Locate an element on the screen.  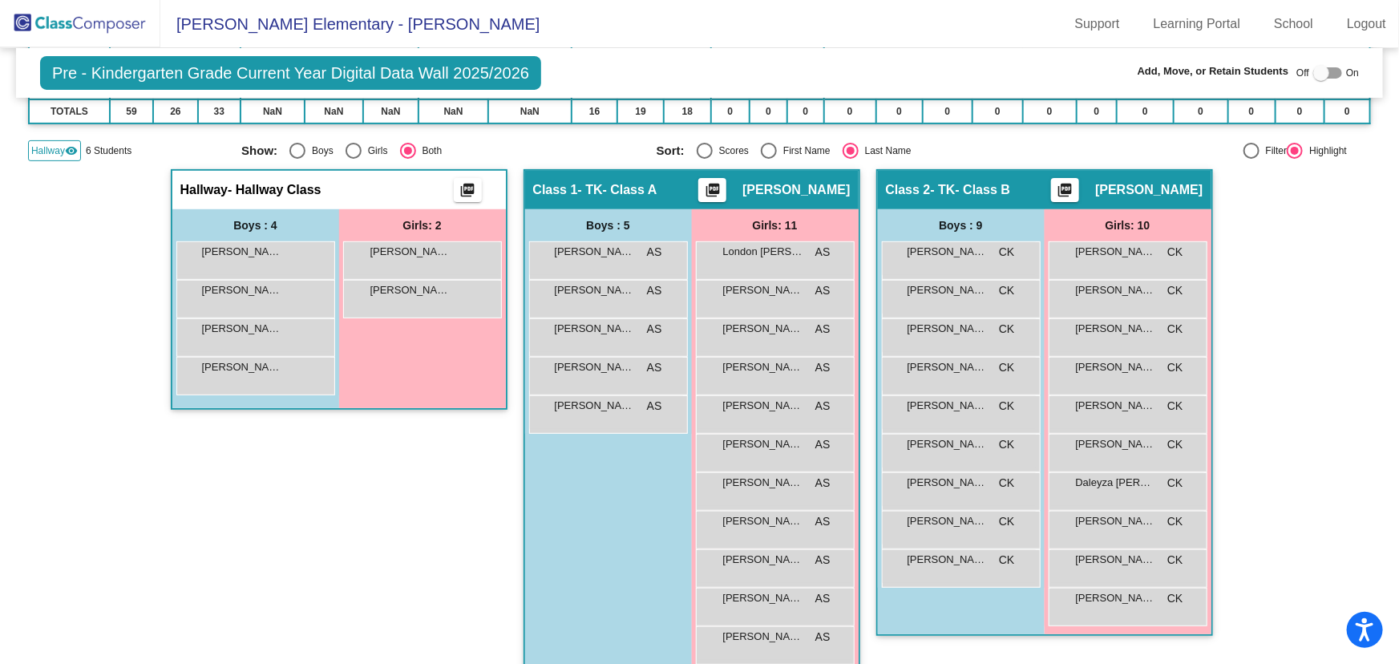
mat-radio-group: Select an option is located at coordinates (442, 151).